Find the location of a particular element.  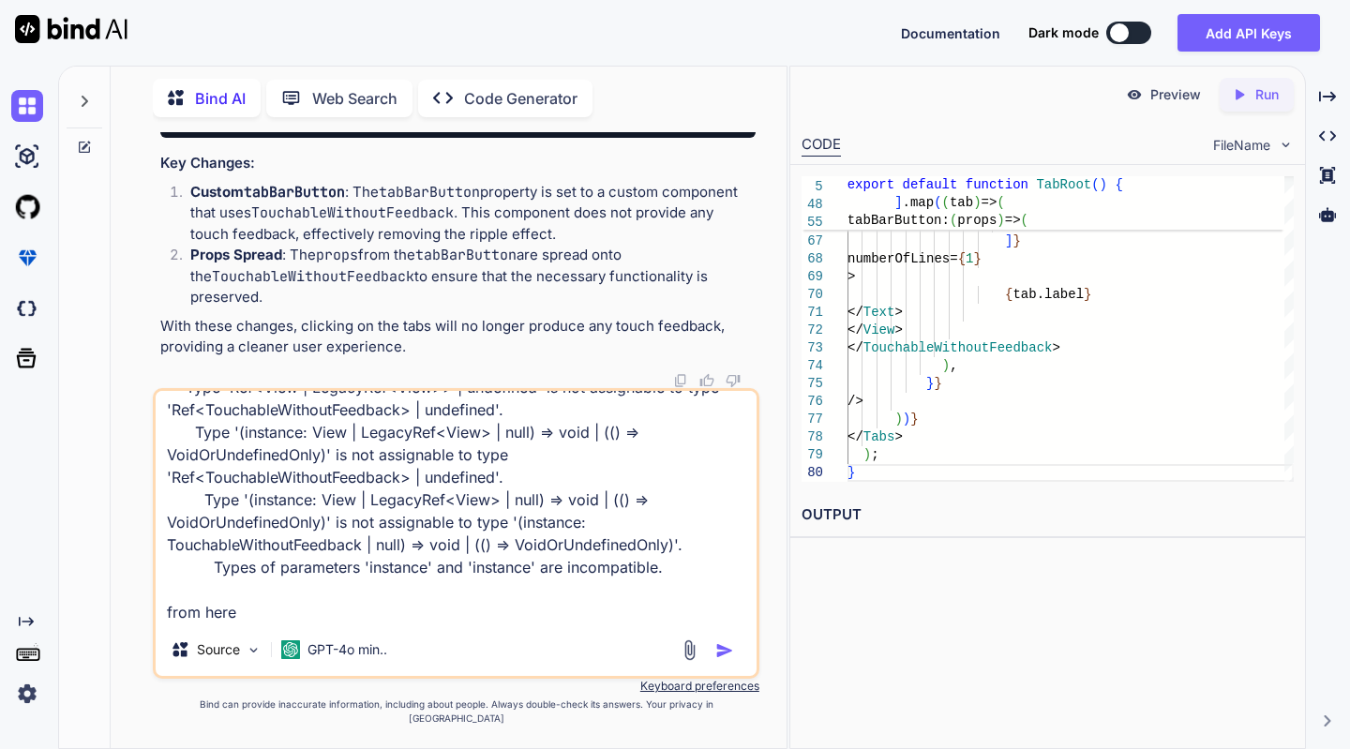

p: Bind AI is located at coordinates (220, 98).